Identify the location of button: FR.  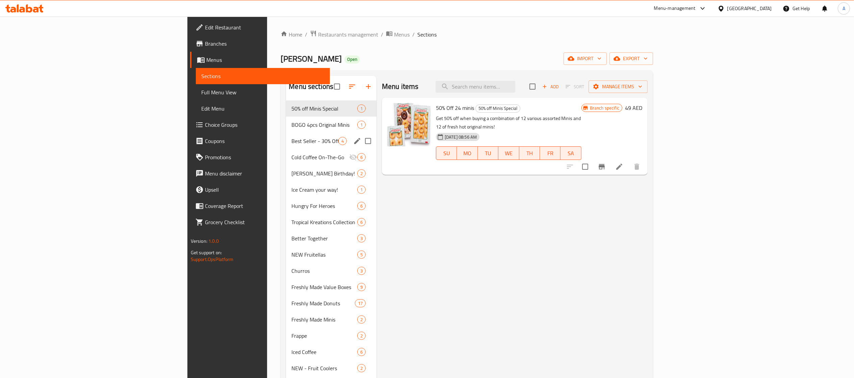
(550, 153).